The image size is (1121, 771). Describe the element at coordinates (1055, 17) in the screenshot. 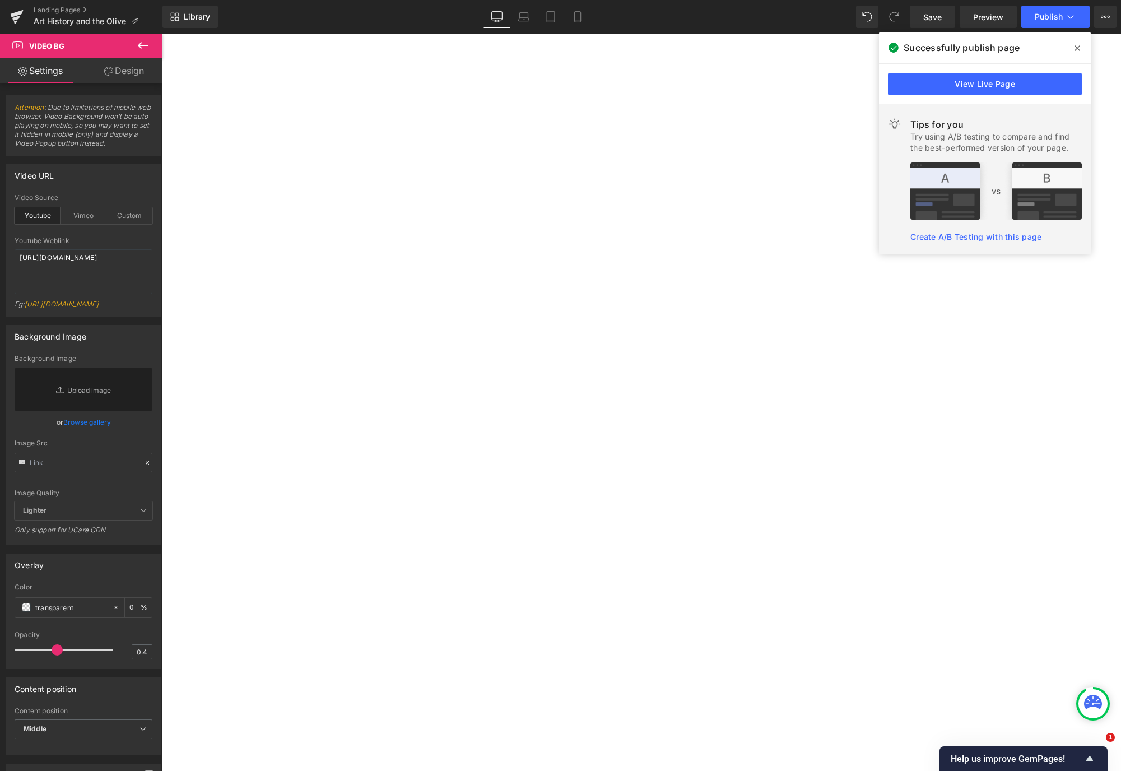

I see `button: Publish` at that location.